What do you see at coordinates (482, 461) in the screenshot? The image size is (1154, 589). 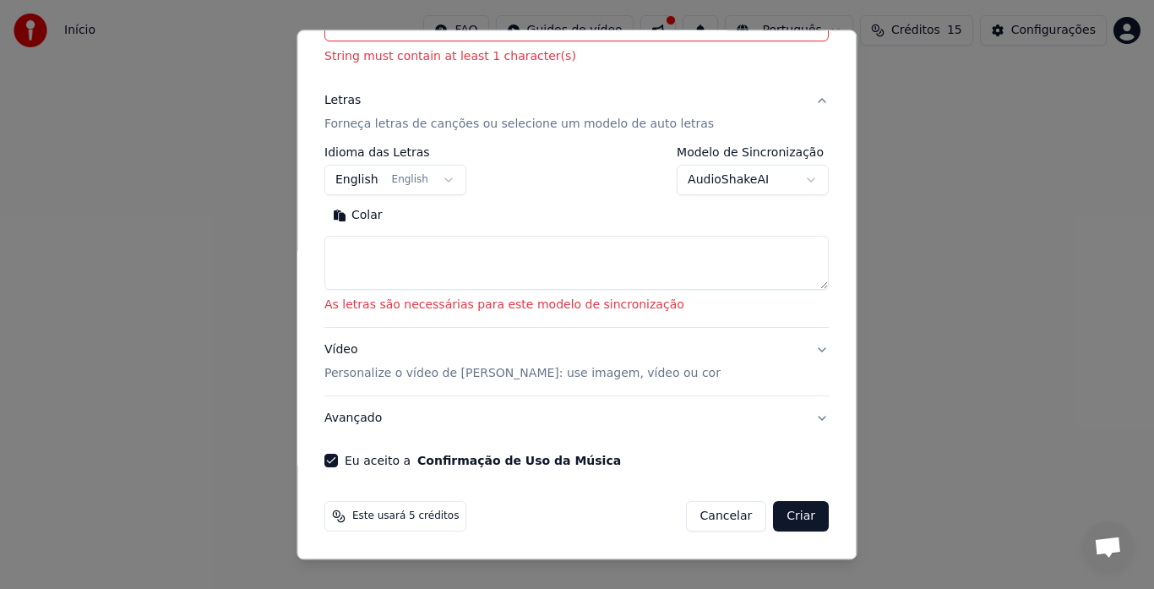 I see `label: Eu aceito a` at bounding box center [482, 461].